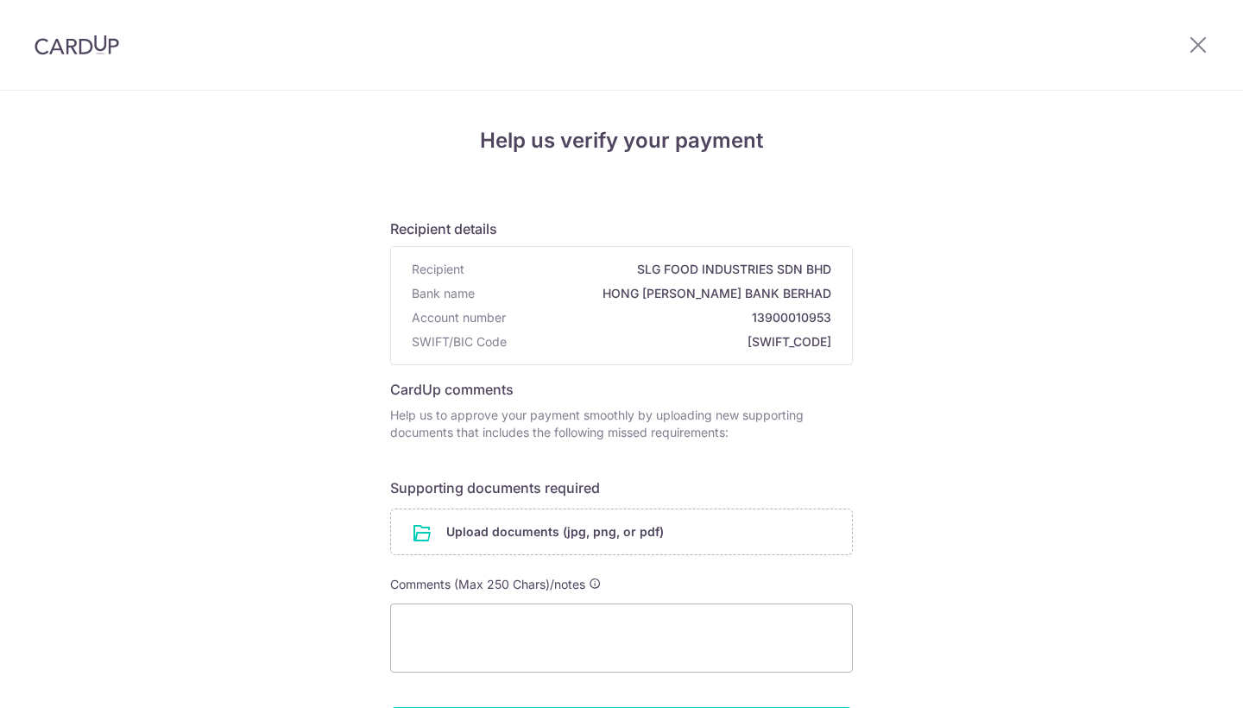  I want to click on h6: CardUp comments, so click(622, 389).